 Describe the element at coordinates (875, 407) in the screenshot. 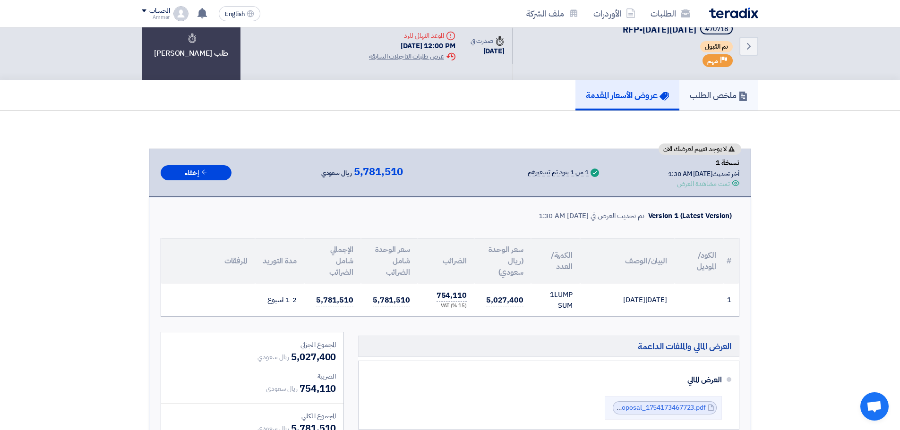

I see `a: Open chat` at that location.